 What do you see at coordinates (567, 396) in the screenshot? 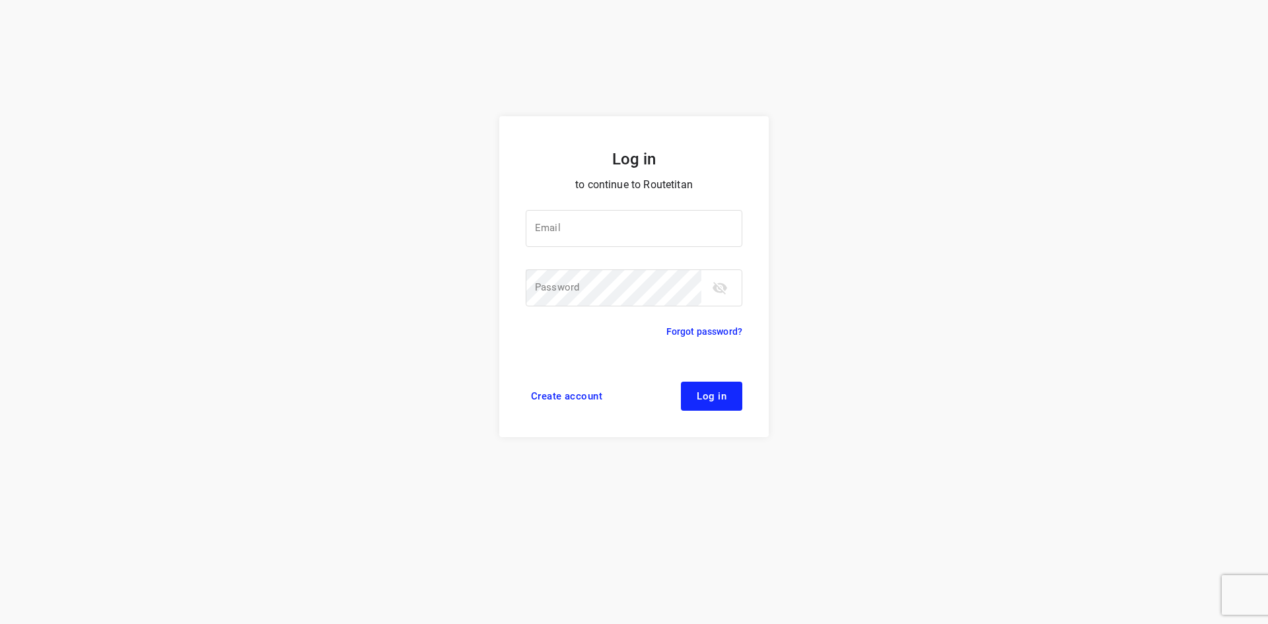
I see `a: Create account` at bounding box center [567, 396].